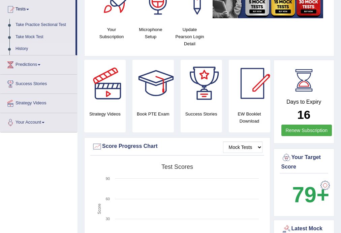 The width and height of the screenshot is (341, 233). Describe the element at coordinates (108, 218) in the screenshot. I see `text: 30` at that location.